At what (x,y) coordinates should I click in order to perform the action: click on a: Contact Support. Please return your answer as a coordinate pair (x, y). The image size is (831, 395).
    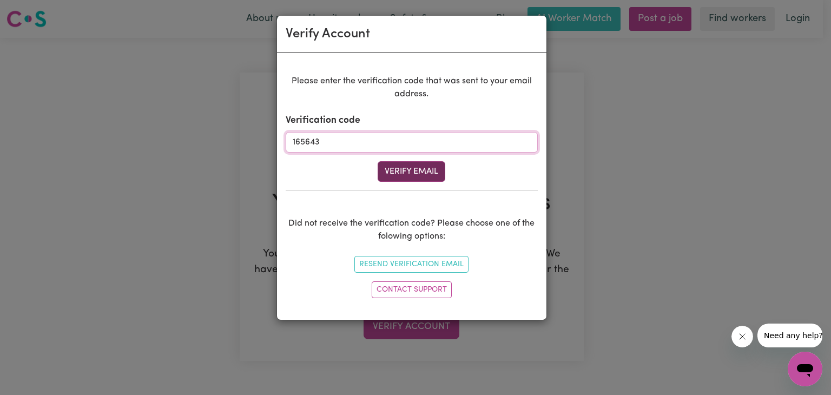
    Looking at the image, I should click on (412, 289).